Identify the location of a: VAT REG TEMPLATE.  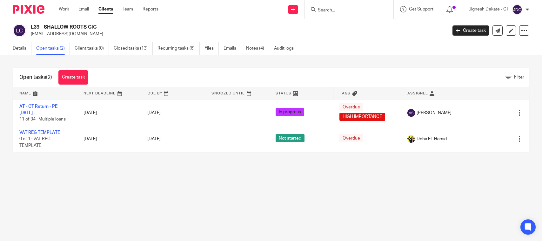
(40, 132).